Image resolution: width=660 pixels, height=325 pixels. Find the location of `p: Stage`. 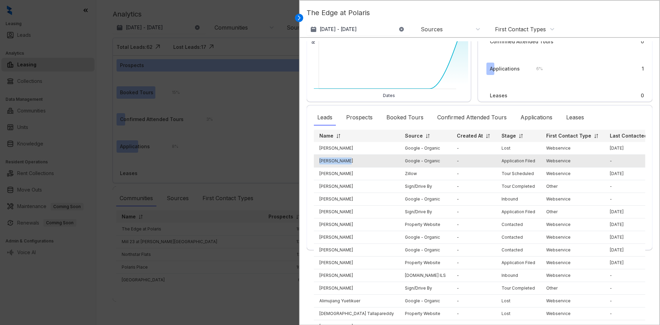

p: Stage is located at coordinates (508, 136).